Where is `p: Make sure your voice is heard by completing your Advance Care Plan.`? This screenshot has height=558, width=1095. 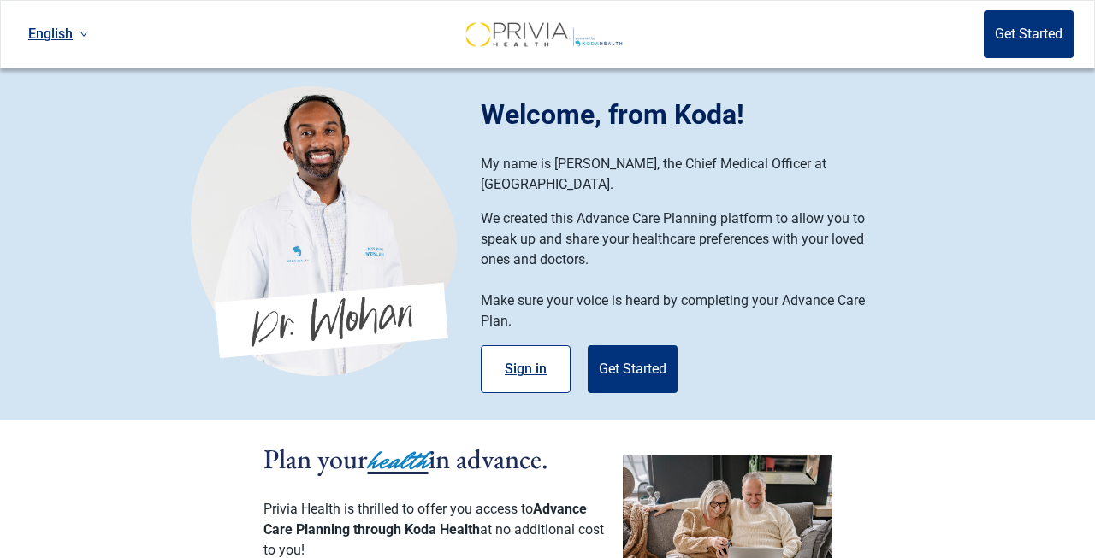
p: Make sure your voice is heard by completing your Advance Care Plan. is located at coordinates (683, 311).